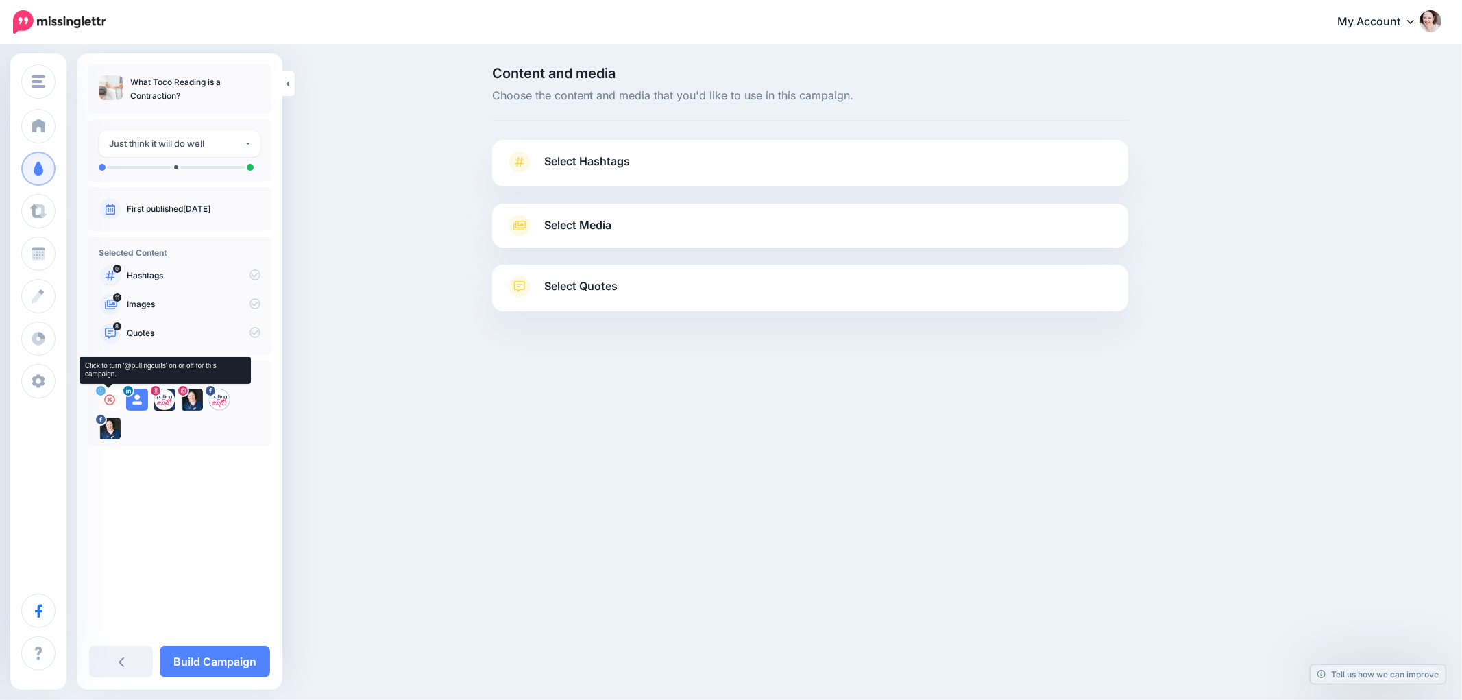 The width and height of the screenshot is (1462, 700). I want to click on span: Select Hashtags, so click(587, 161).